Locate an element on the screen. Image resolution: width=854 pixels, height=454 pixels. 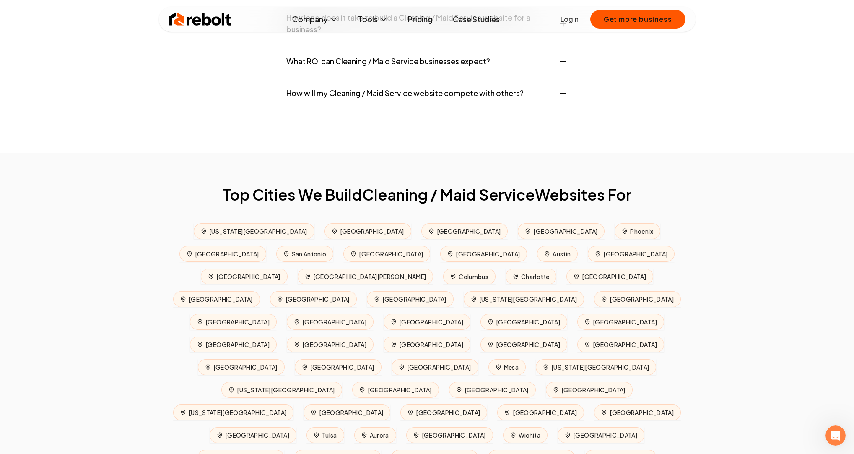
a: Phoenix is located at coordinates (638, 231).